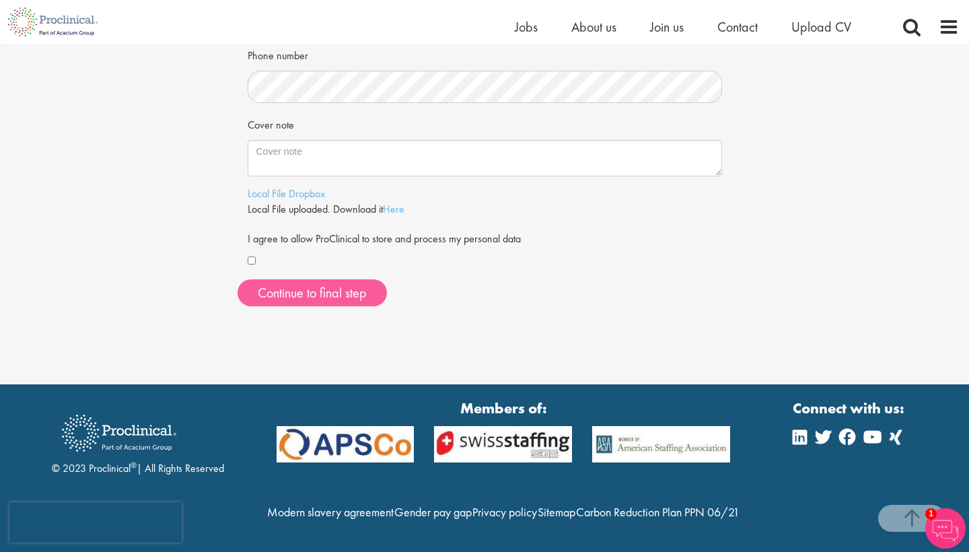 This screenshot has height=552, width=969. Describe the element at coordinates (556, 511) in the screenshot. I see `a: Sitemap` at that location.